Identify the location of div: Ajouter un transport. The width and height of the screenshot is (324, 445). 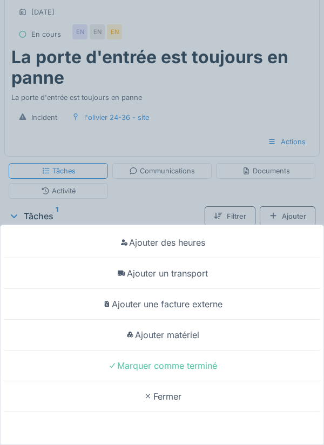
(162, 273).